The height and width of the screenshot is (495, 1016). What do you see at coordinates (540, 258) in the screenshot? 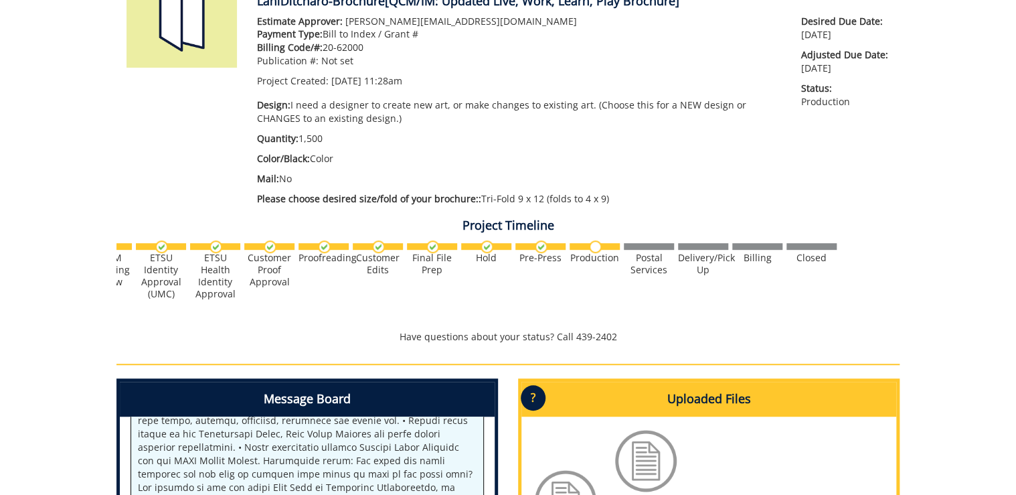
I see `div: Pre-Press` at bounding box center [540, 258].